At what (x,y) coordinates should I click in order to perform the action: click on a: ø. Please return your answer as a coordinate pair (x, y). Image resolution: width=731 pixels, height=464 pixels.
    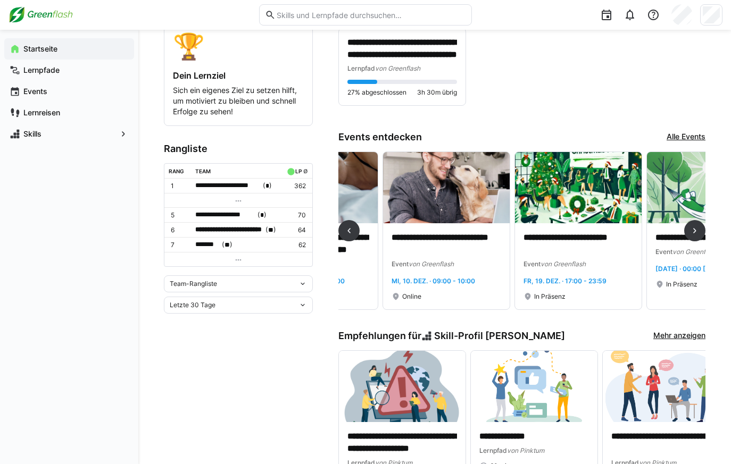
    Looking at the image, I should click on (305, 170).